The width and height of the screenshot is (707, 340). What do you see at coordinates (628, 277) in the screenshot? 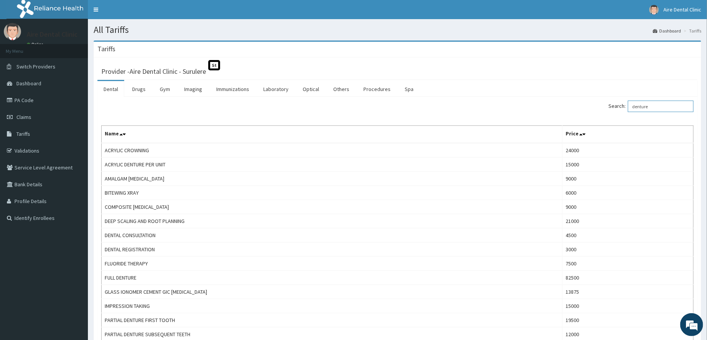
I see `td: 82500` at bounding box center [628, 277].